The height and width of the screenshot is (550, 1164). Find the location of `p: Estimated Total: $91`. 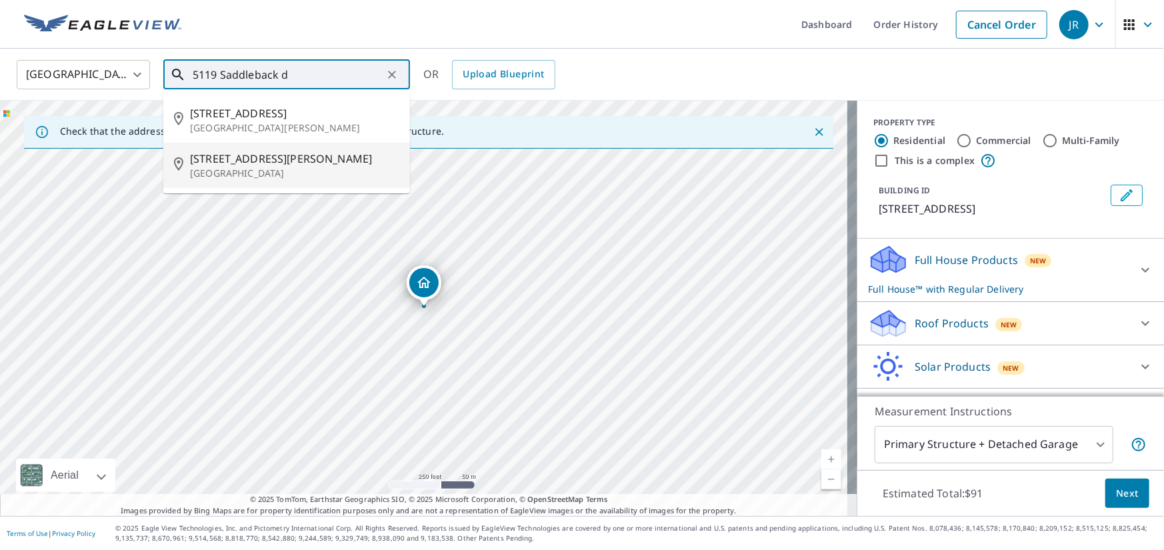

p: Estimated Total: $91 is located at coordinates (933, 493).